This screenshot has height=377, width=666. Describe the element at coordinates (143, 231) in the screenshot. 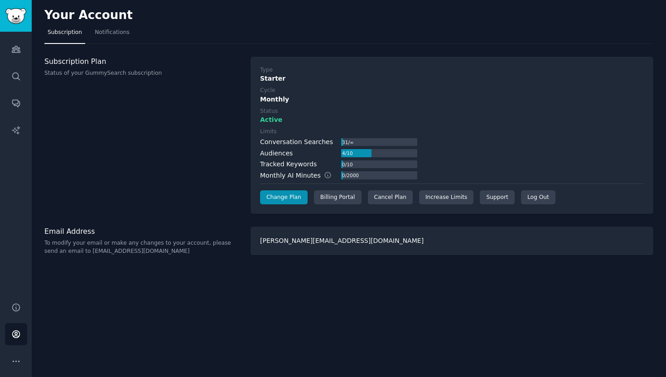

I see `h3: Email Address` at that location.